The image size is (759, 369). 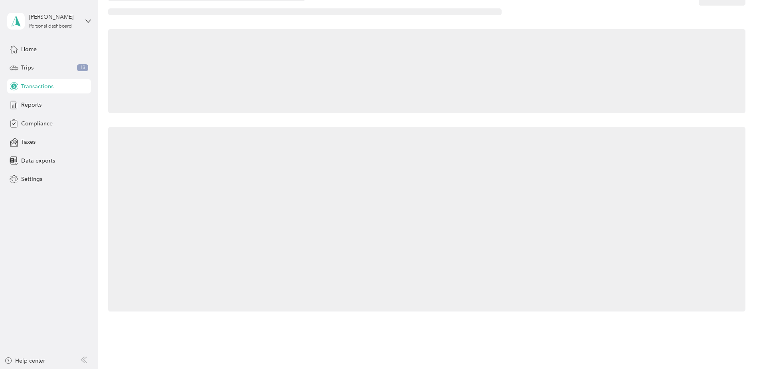 I want to click on span: Transactions, so click(x=37, y=86).